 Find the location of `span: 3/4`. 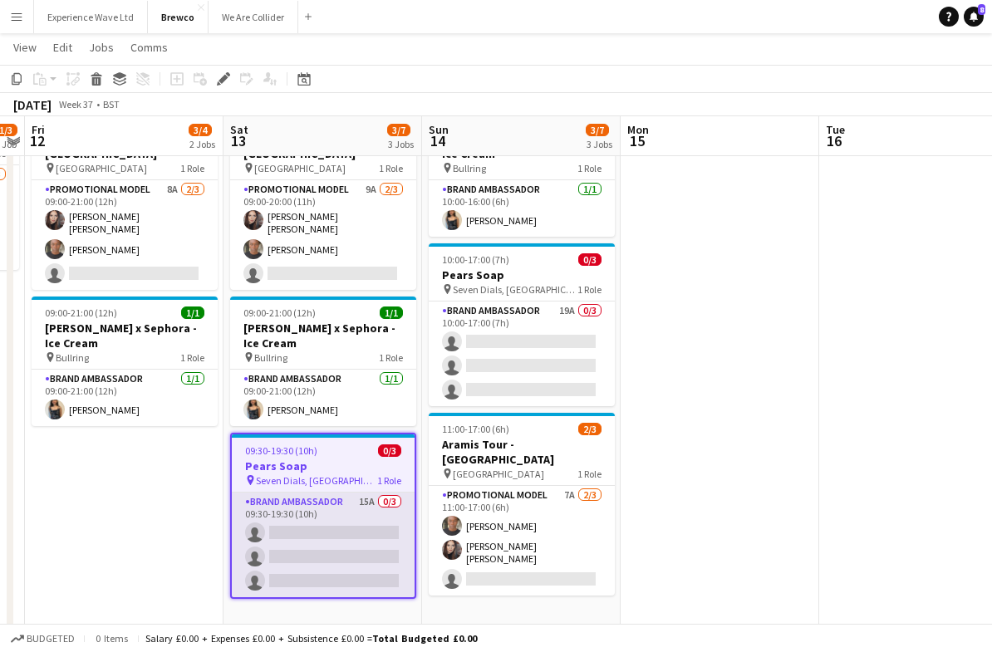

span: 3/4 is located at coordinates (200, 130).